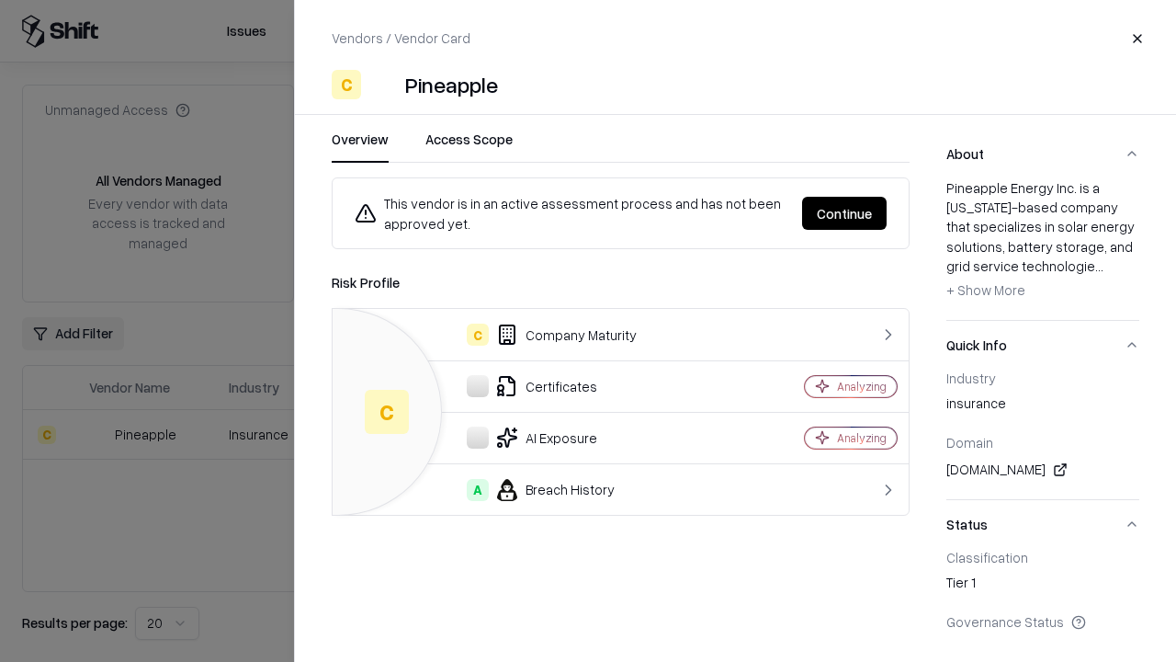 This screenshot has width=1176, height=662. What do you see at coordinates (544, 386) in the screenshot?
I see `div: Certificates` at bounding box center [544, 386].